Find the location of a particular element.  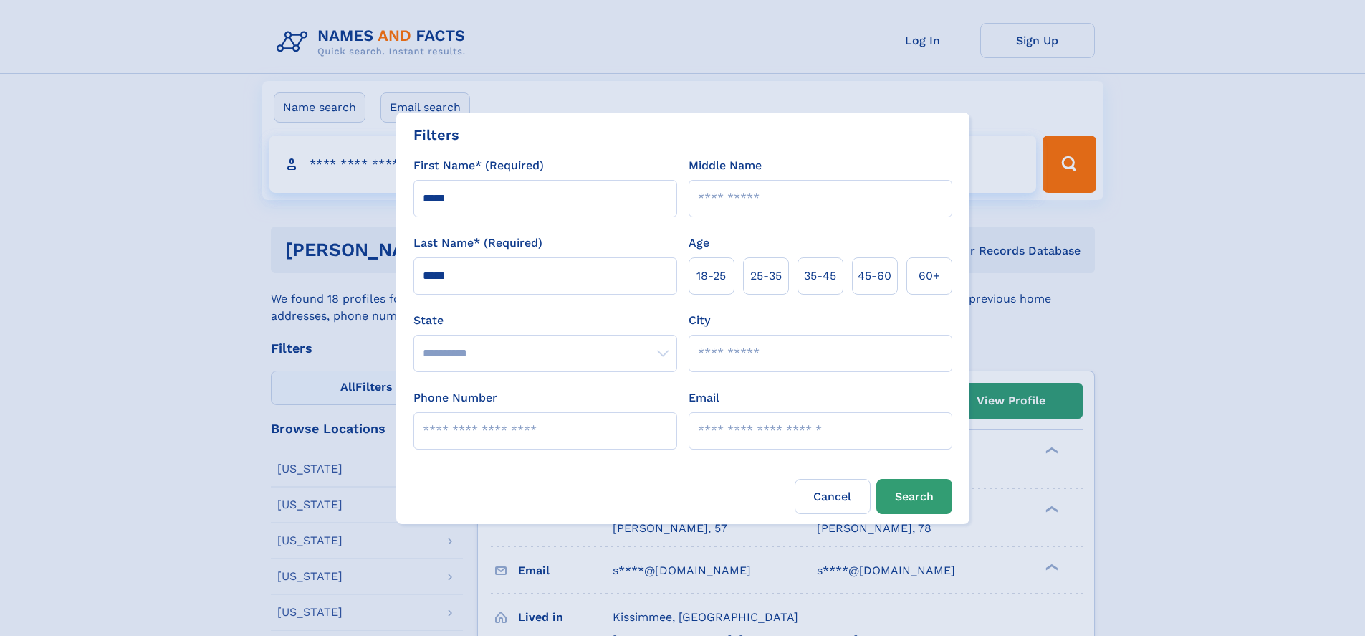

button: Search is located at coordinates (914, 496).